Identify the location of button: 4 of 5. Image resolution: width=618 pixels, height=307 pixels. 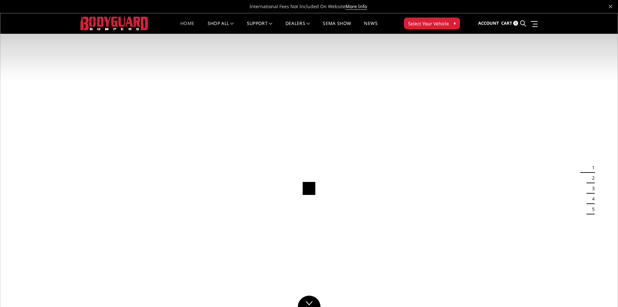
(592, 199).